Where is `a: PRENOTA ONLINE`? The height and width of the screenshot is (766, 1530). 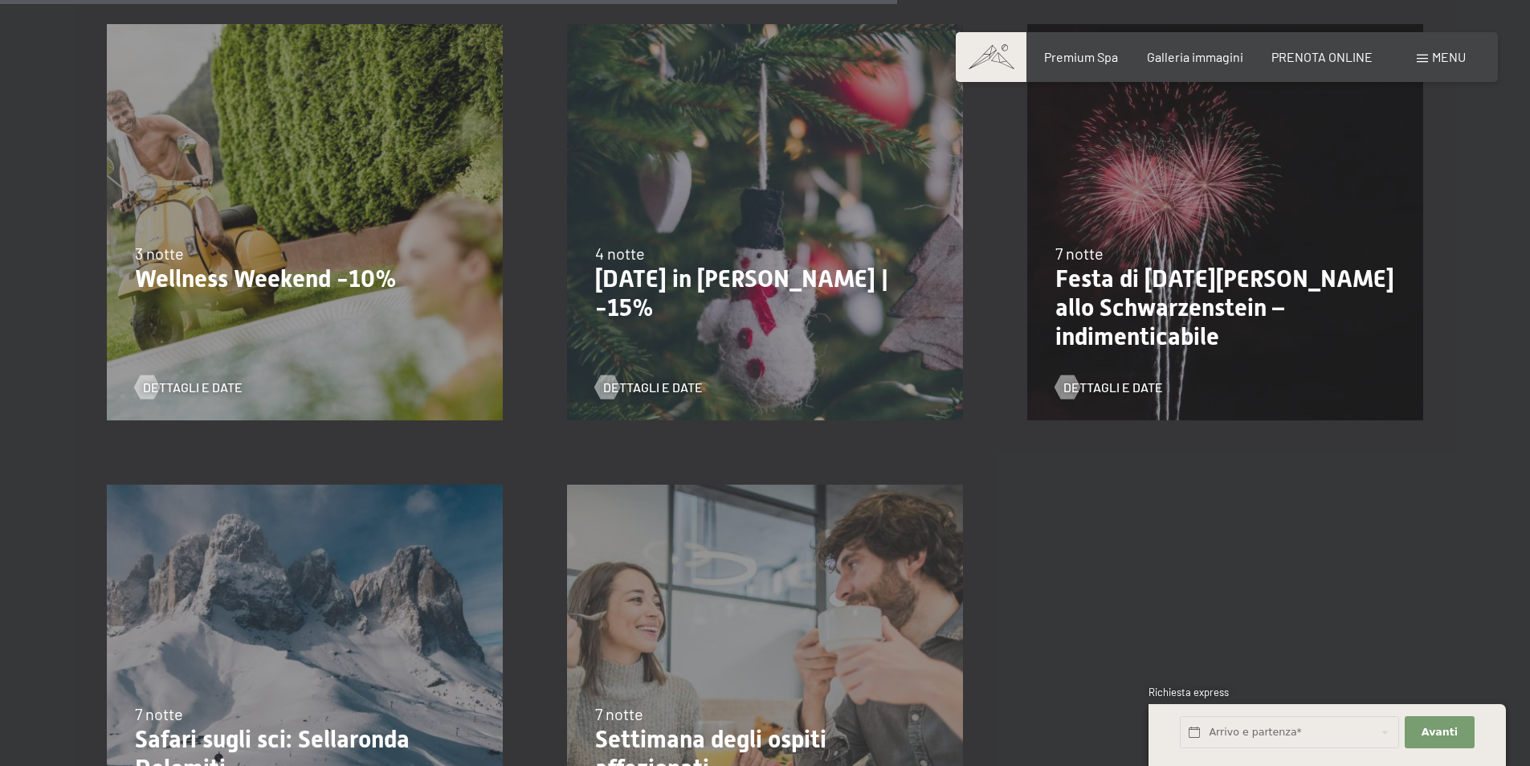 a: PRENOTA ONLINE is located at coordinates (1322, 56).